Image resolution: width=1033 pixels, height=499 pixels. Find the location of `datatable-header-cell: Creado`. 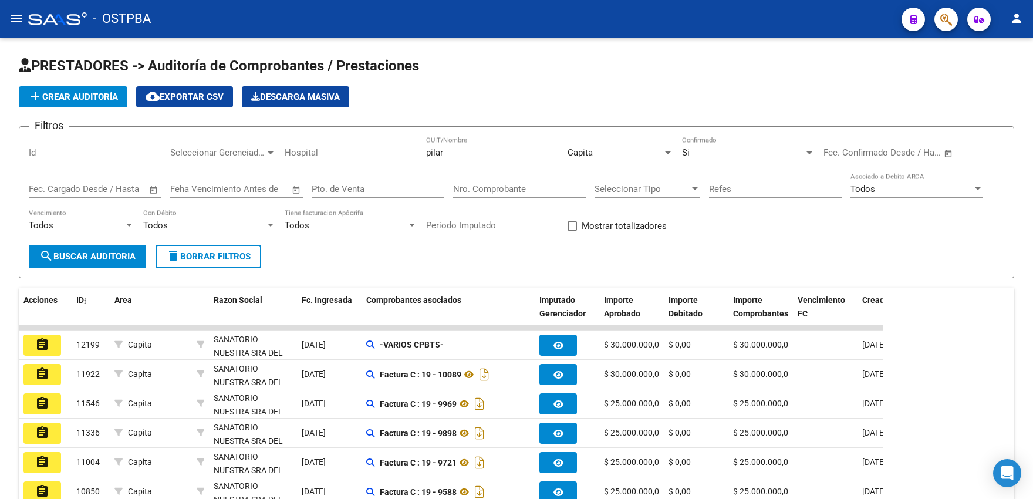

datatable-header-cell: Creado is located at coordinates (890, 313).